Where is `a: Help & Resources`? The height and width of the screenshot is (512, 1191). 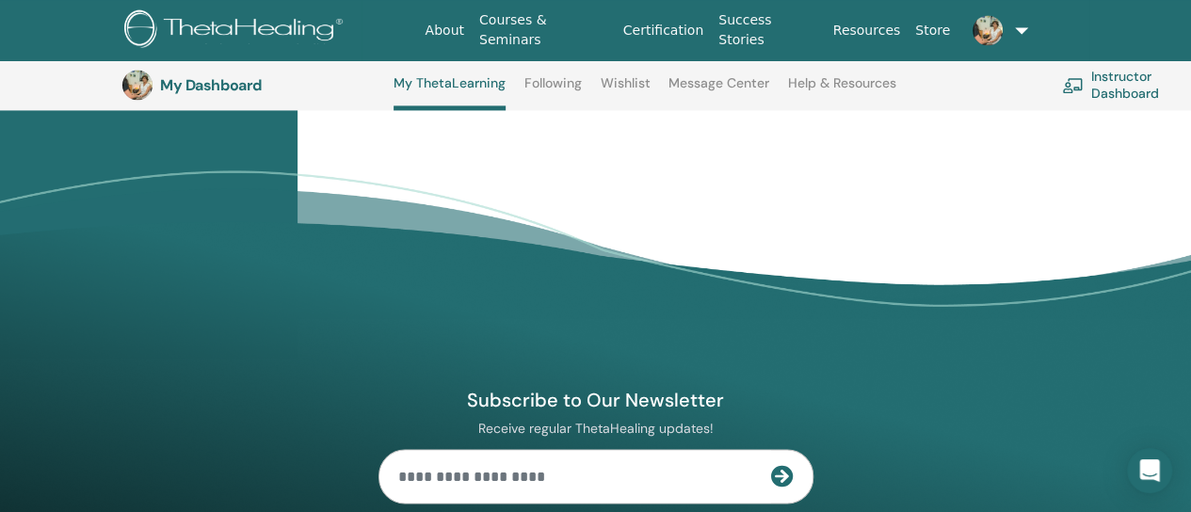
a: Help & Resources is located at coordinates (842, 90).